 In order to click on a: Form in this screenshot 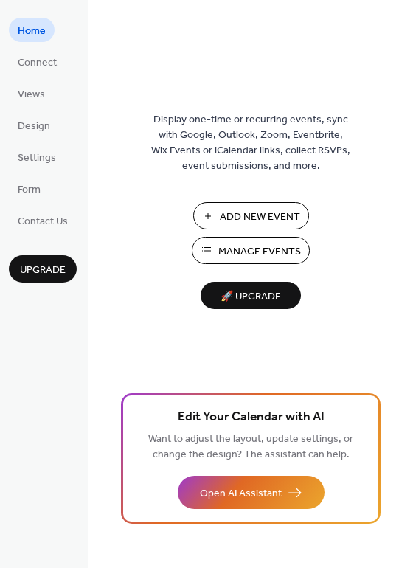, I will do `click(29, 188)`.